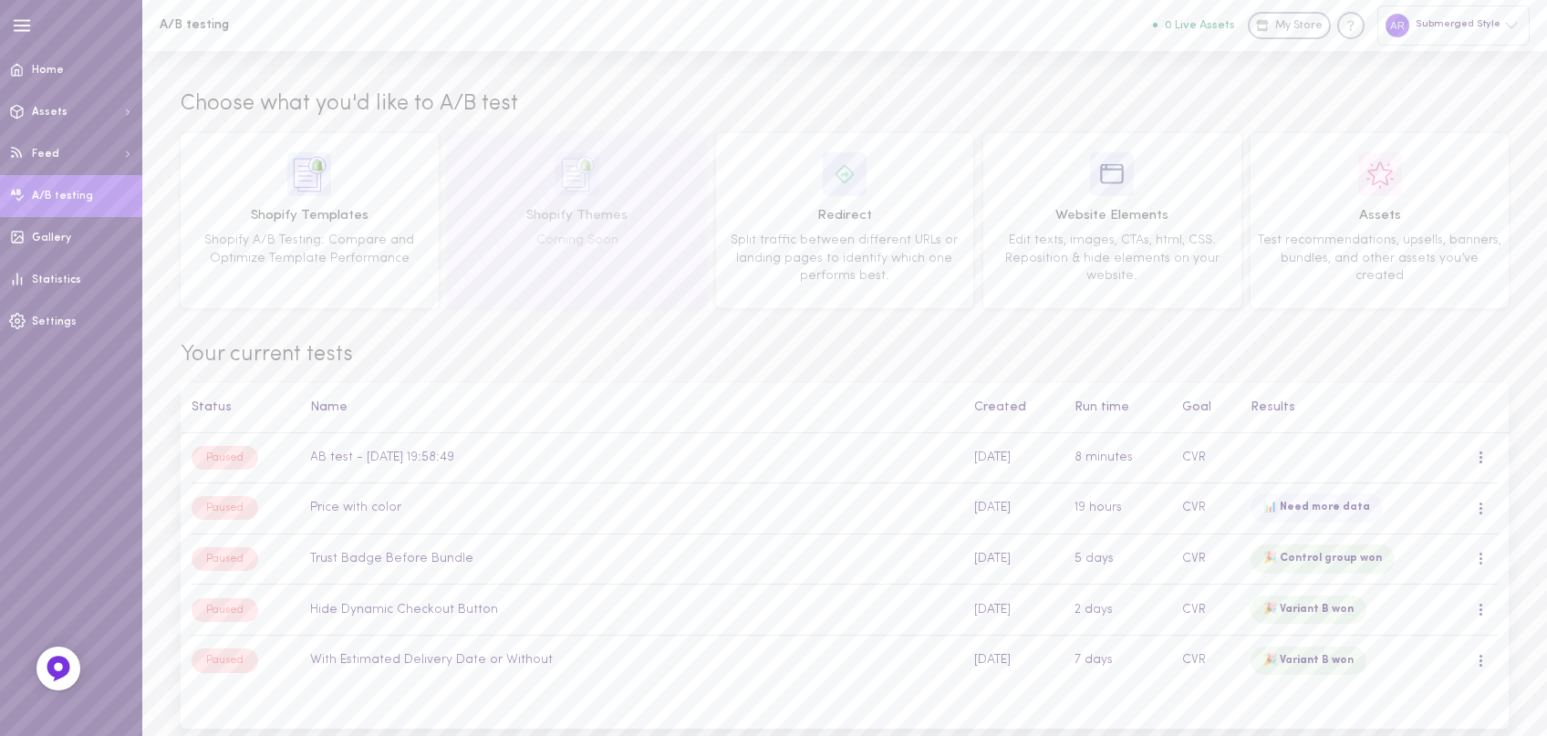 This screenshot has width=1547, height=736. What do you see at coordinates (51, 238) in the screenshot?
I see `span: Gallery` at bounding box center [51, 238].